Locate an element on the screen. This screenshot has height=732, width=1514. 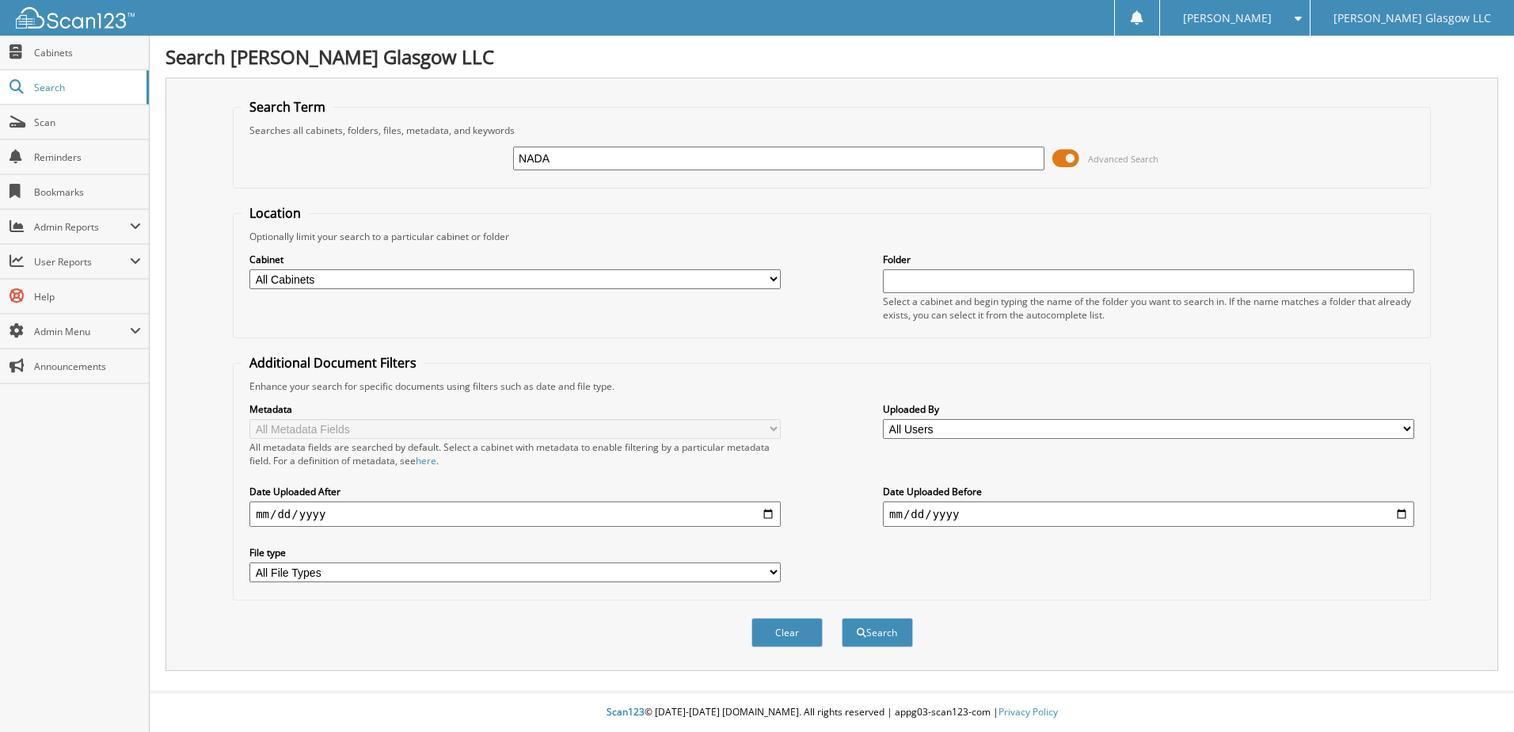
span: Help is located at coordinates (87, 296).